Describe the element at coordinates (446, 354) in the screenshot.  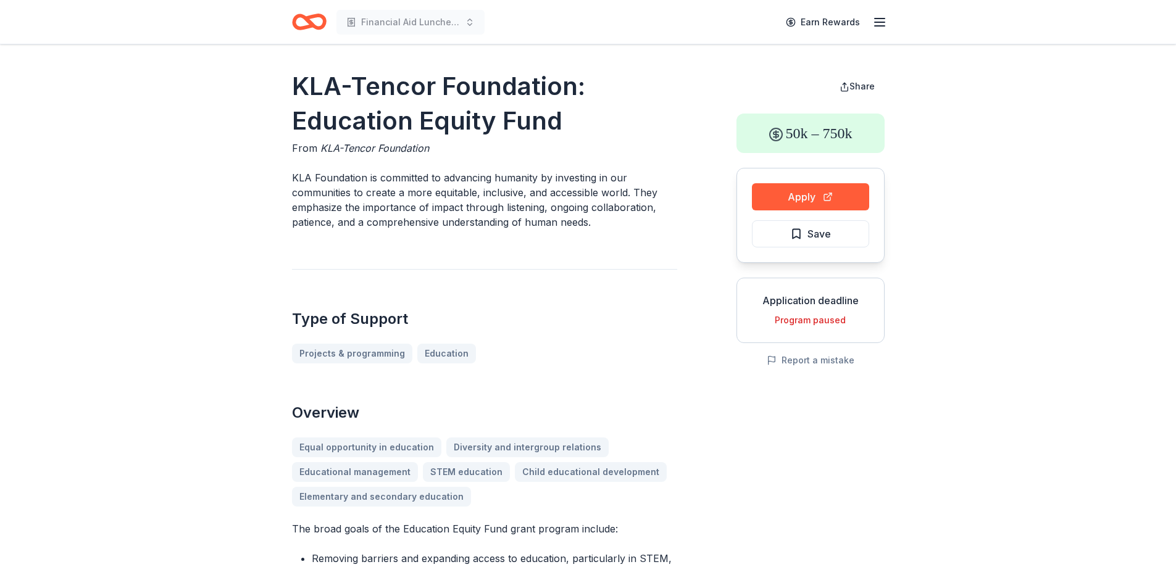
I see `a: Education` at that location.